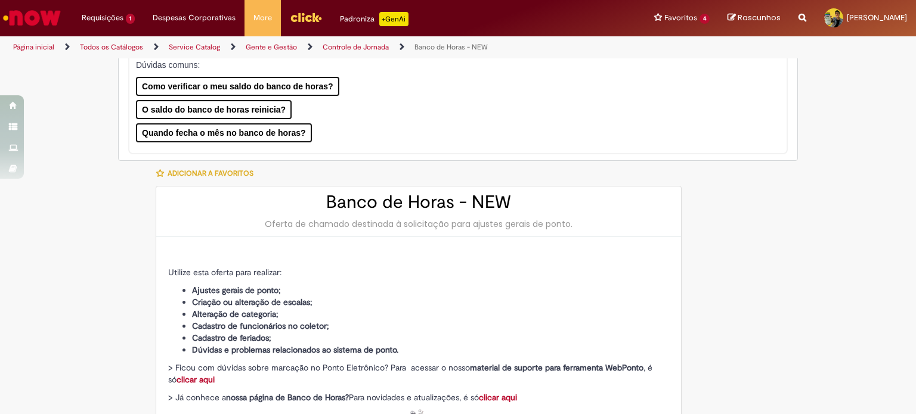 Image resolution: width=916 pixels, height=414 pixels. Describe the element at coordinates (305, 47) in the screenshot. I see `ul: Trilhas de página` at that location.